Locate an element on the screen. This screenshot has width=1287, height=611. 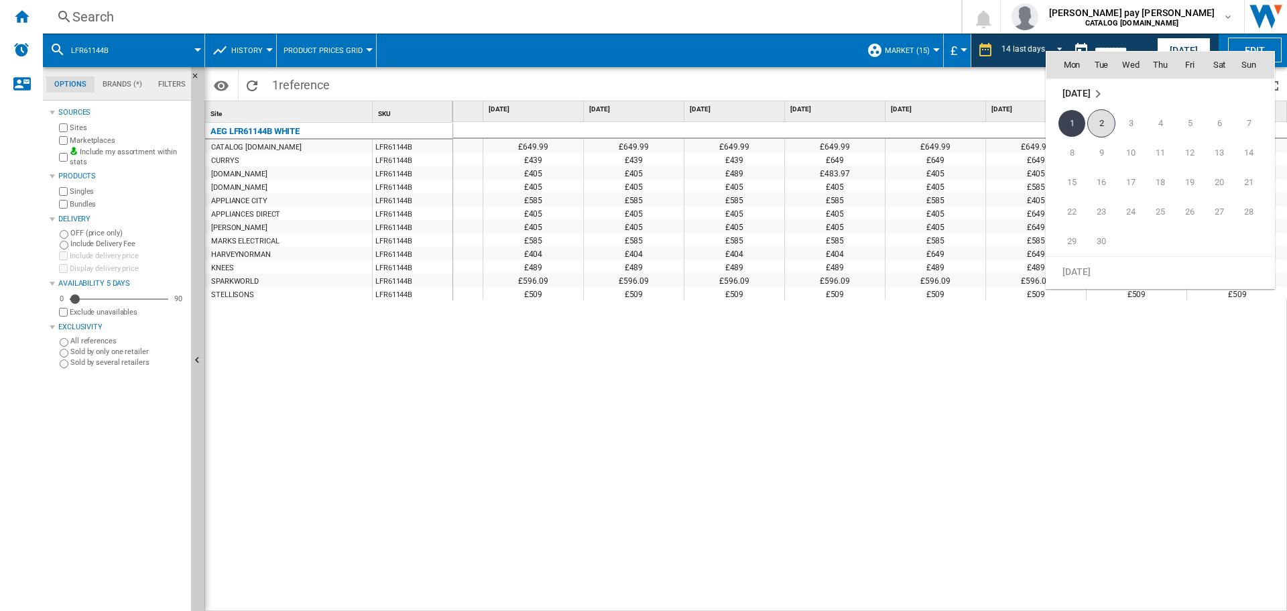
td: Thursday September 11 2025 is located at coordinates (1160, 153).